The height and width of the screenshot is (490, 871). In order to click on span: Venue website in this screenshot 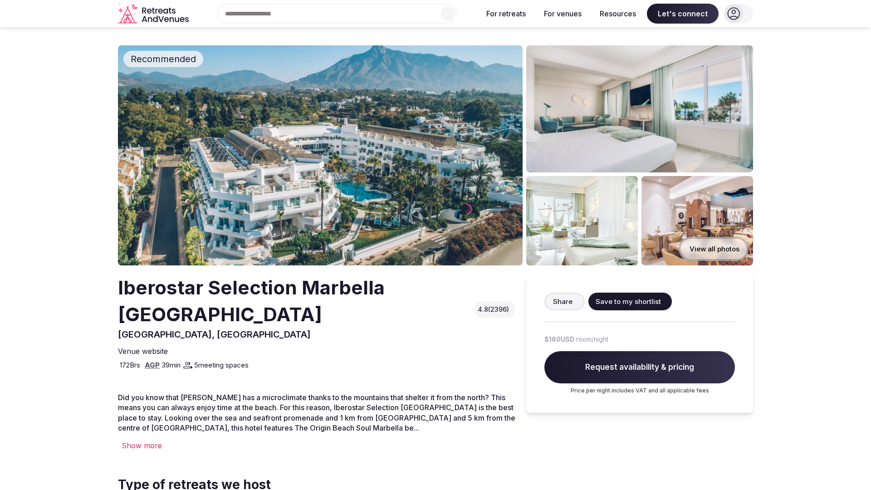, I will do `click(143, 351)`.